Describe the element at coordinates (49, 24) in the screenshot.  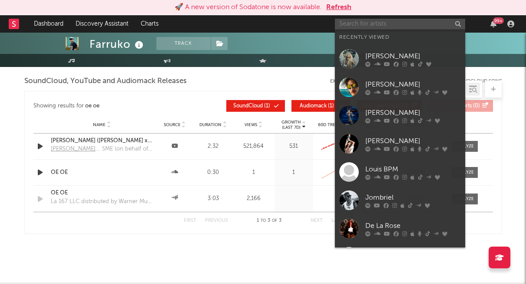
I see `a: Dashboard` at that location.